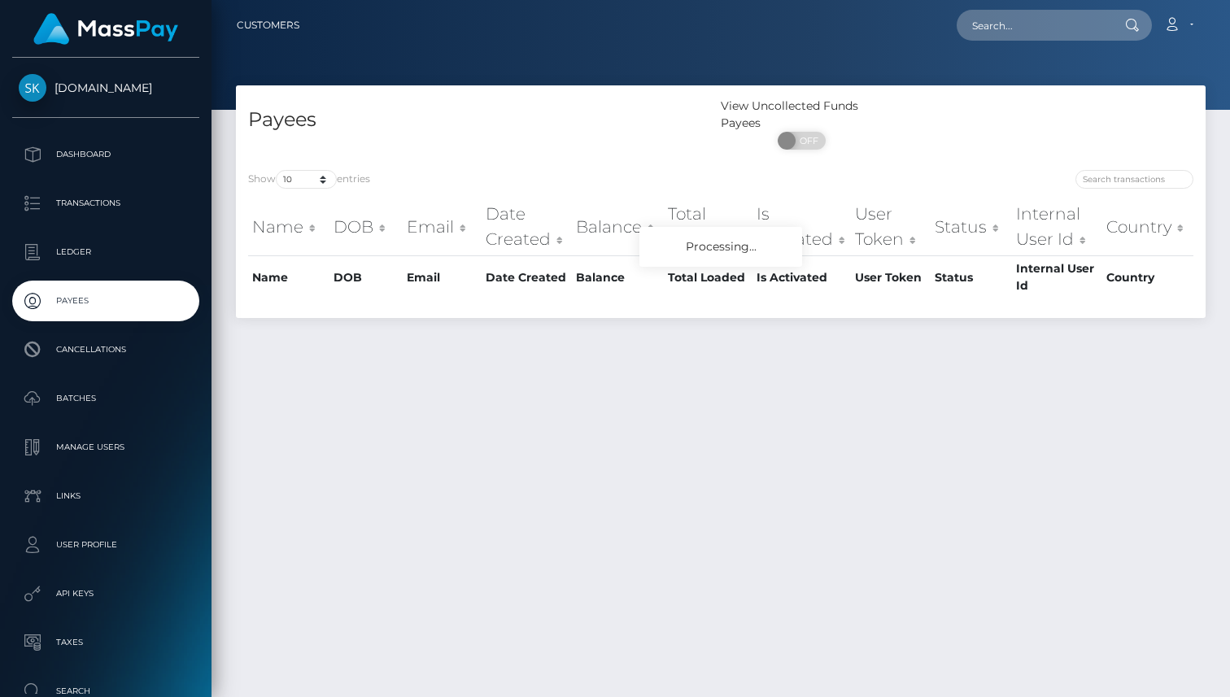 This screenshot has height=697, width=1230. I want to click on a: Batches, so click(106, 399).